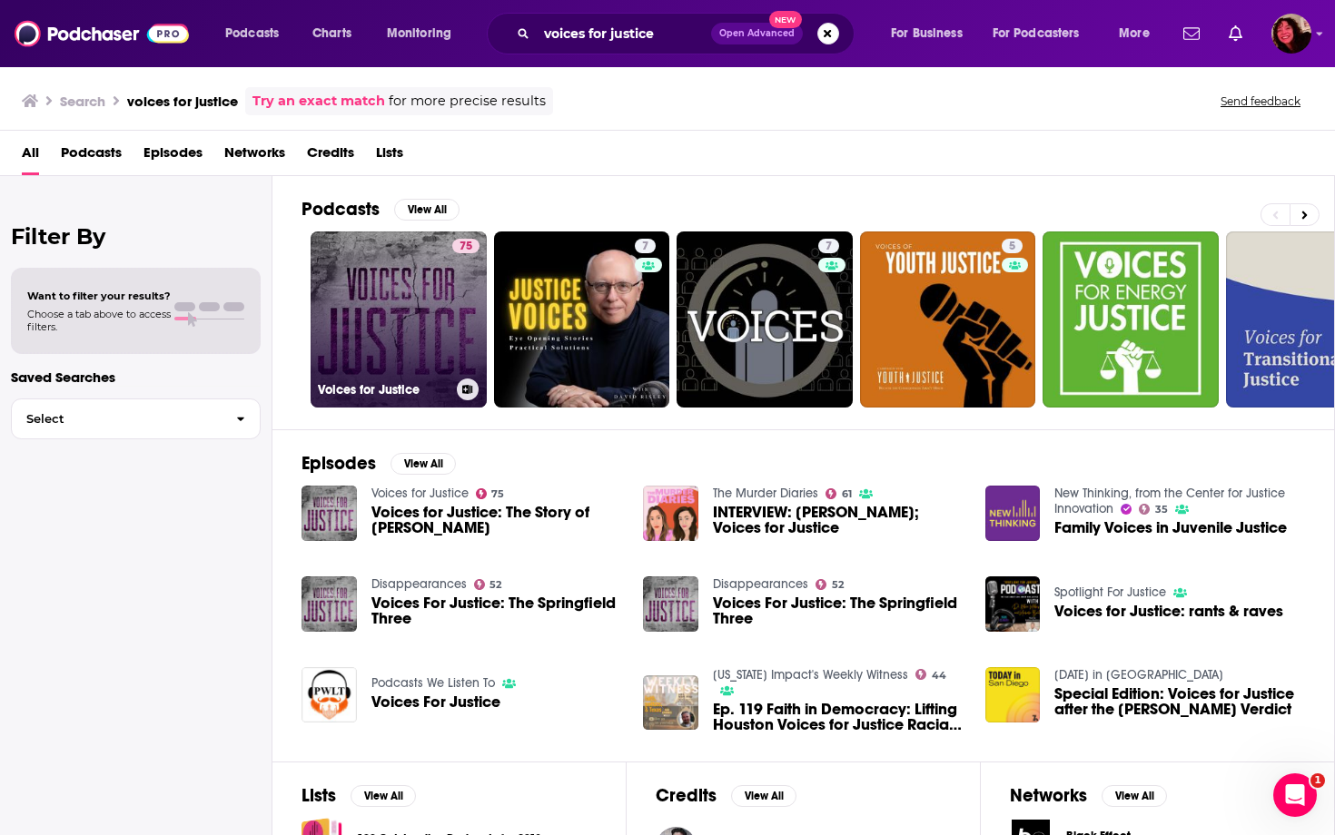  I want to click on h2: Lists, so click(319, 795).